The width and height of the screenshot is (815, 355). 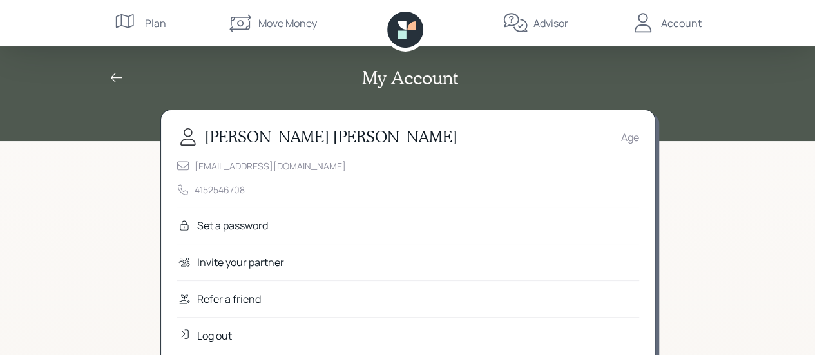 What do you see at coordinates (630, 137) in the screenshot?
I see `div: Age` at bounding box center [630, 137].